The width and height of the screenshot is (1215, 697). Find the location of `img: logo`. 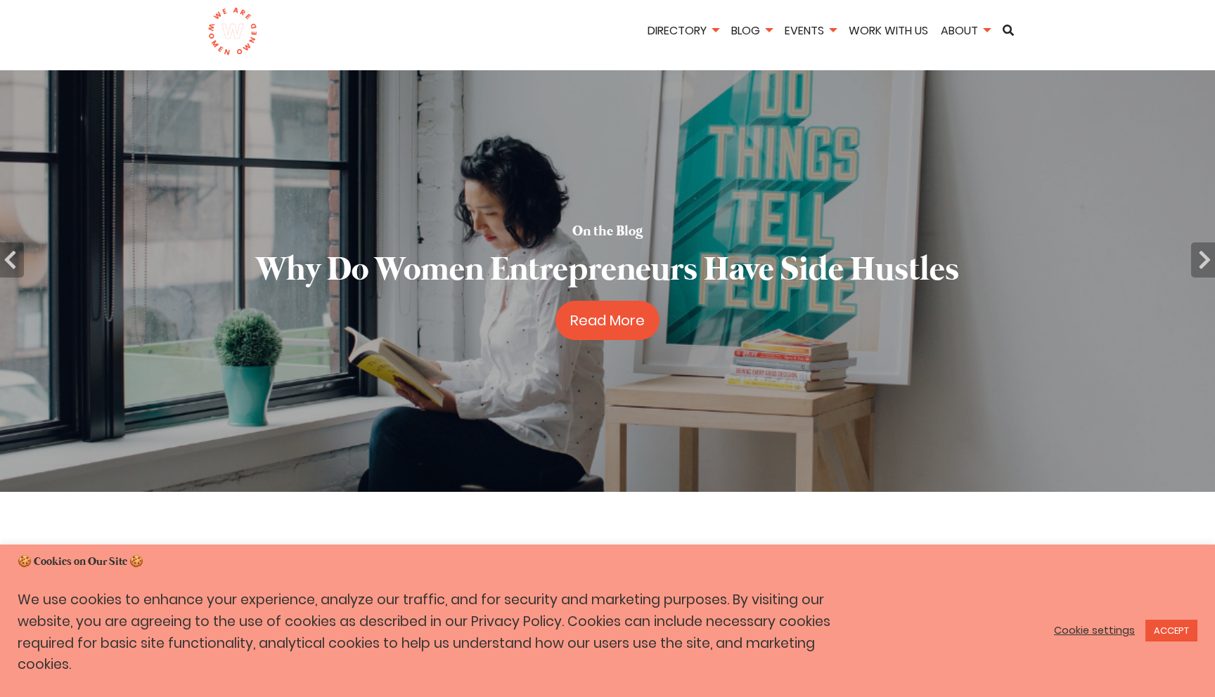

img: logo is located at coordinates (232, 32).